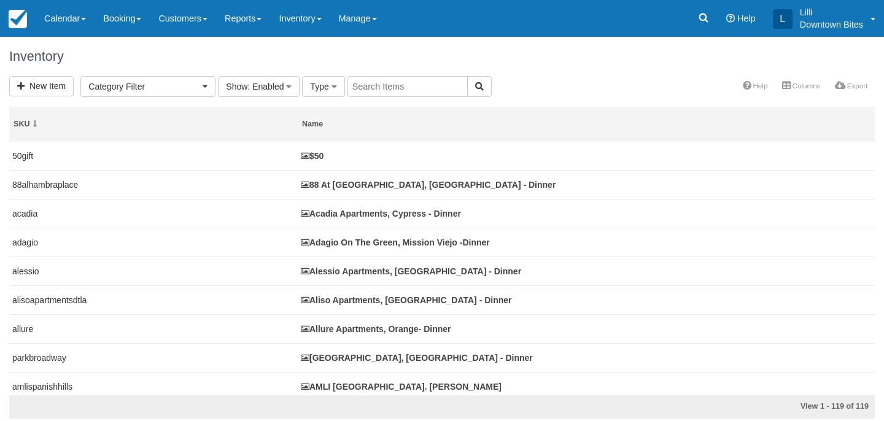 The height and width of the screenshot is (421, 884). What do you see at coordinates (755, 86) in the screenshot?
I see `a: Help` at bounding box center [755, 86].